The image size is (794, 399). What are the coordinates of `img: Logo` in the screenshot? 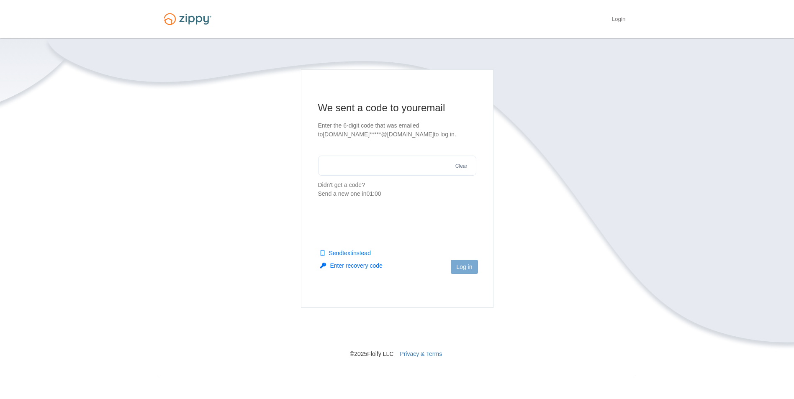 It's located at (187, 19).